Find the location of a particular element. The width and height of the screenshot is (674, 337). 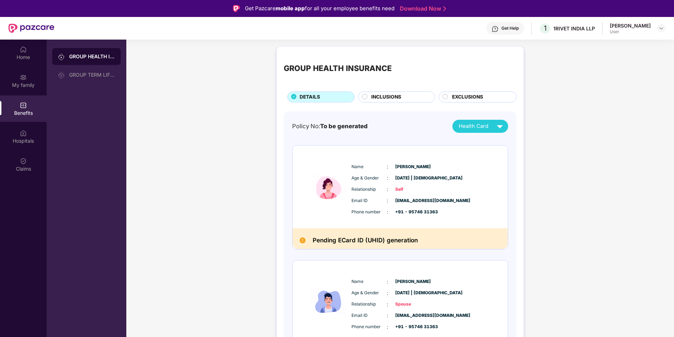

span: Spouse is located at coordinates (413, 304).